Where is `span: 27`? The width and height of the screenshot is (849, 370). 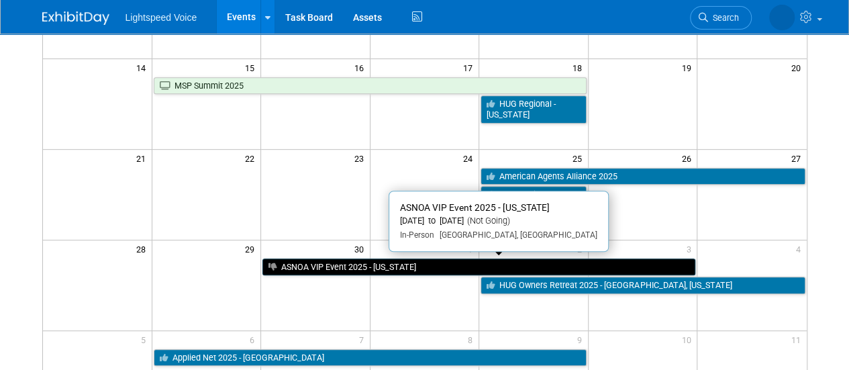 span: 27 is located at coordinates (798, 158).